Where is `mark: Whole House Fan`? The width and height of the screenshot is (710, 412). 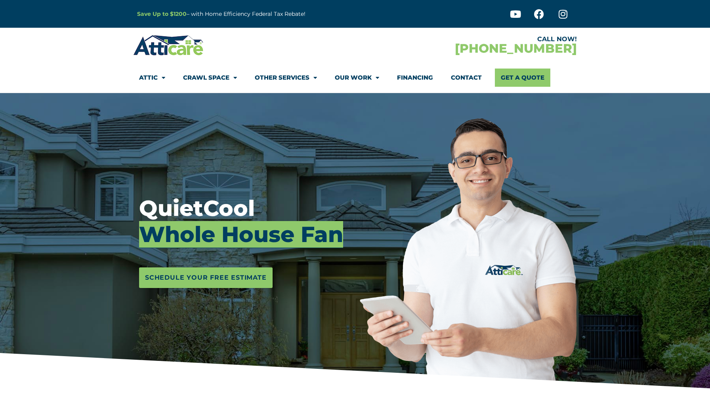
mark: Whole House Fan is located at coordinates (241, 235).